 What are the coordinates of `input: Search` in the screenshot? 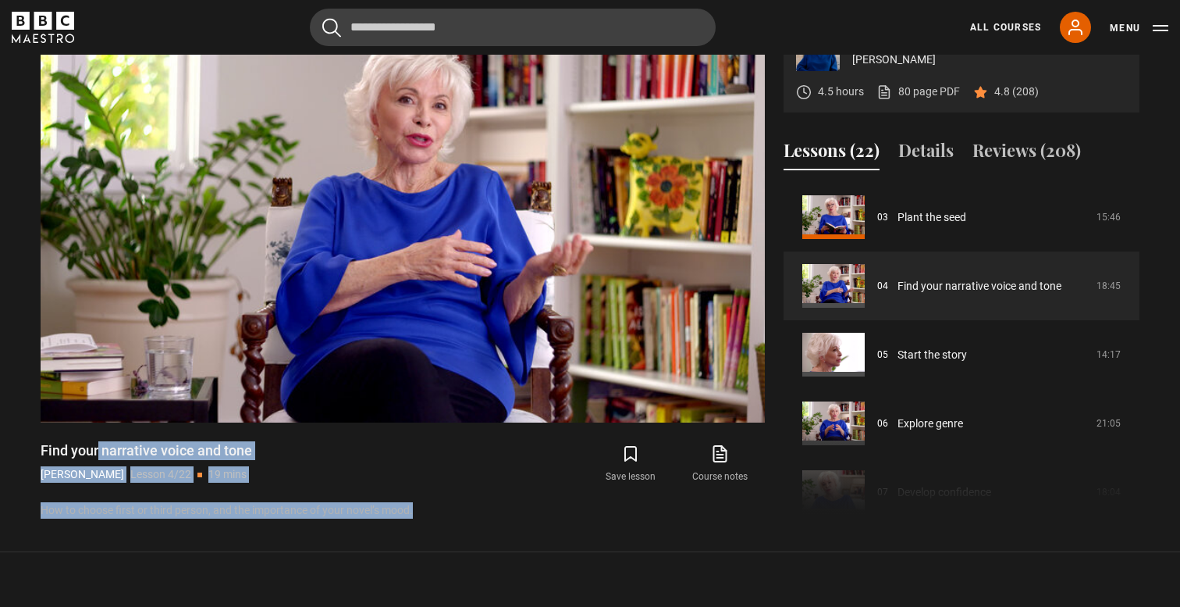 It's located at (513, 27).